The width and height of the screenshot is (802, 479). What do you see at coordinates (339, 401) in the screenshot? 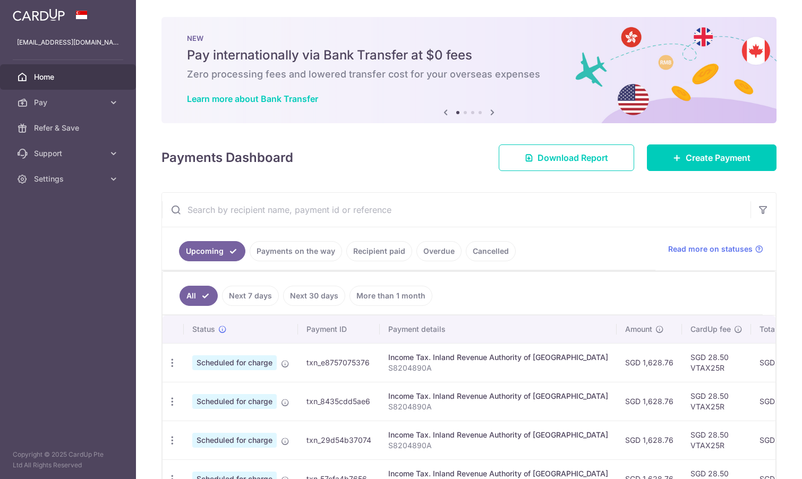
I see `td: txn_8435cdd5ae6` at bounding box center [339, 401].